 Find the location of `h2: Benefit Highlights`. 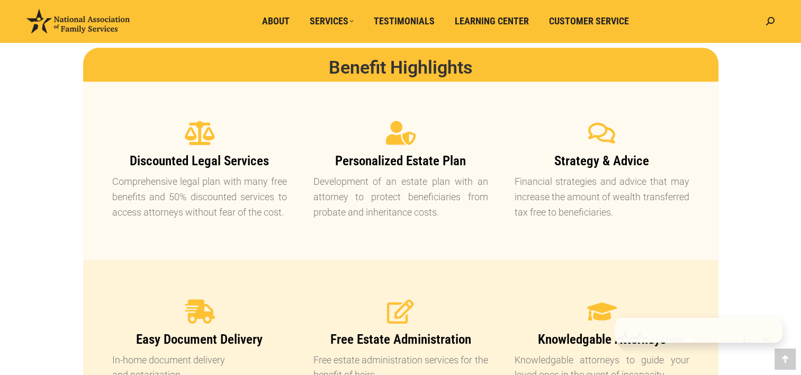

h2: Benefit Highlights is located at coordinates (401, 67).